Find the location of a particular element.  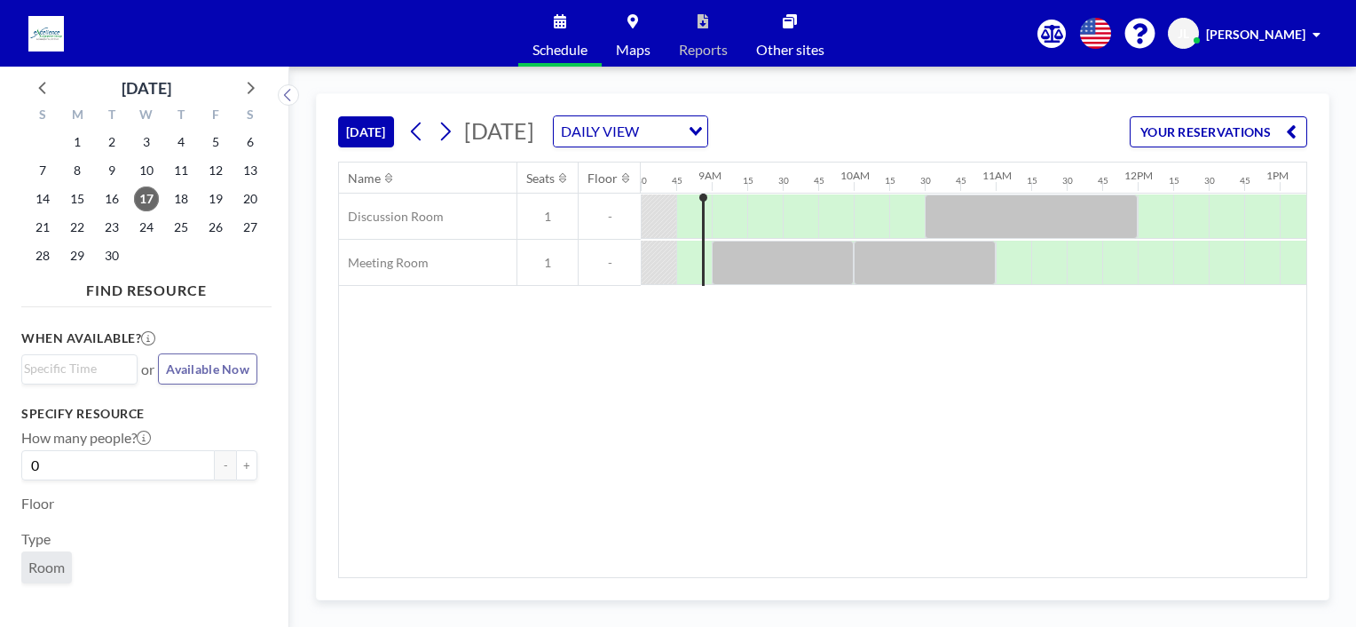

label: Type is located at coordinates (35, 539).